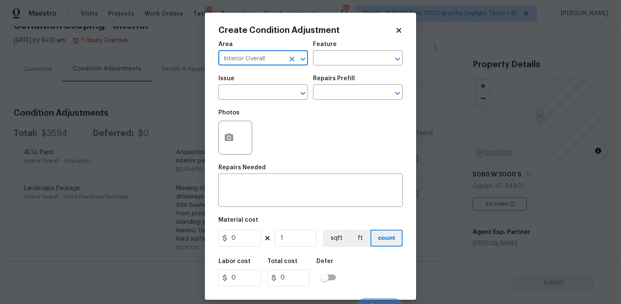 The width and height of the screenshot is (621, 304). I want to click on h2: Create Condition Adjustment, so click(307, 30).